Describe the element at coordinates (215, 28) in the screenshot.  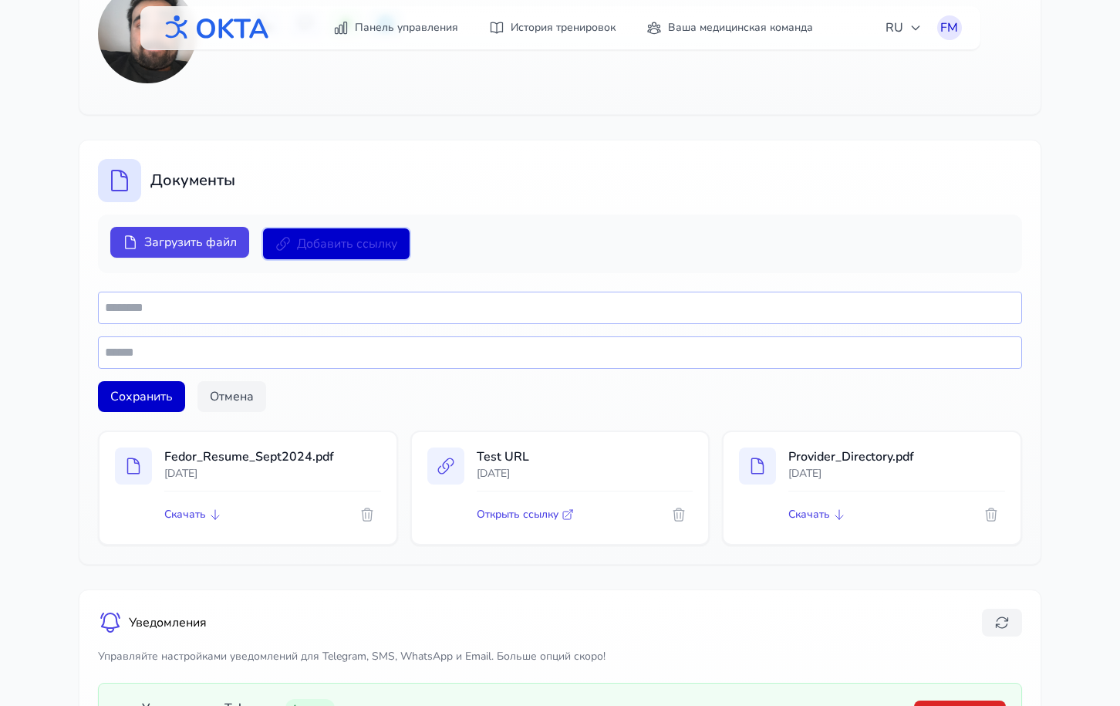
I see `a: OKTA logo` at that location.